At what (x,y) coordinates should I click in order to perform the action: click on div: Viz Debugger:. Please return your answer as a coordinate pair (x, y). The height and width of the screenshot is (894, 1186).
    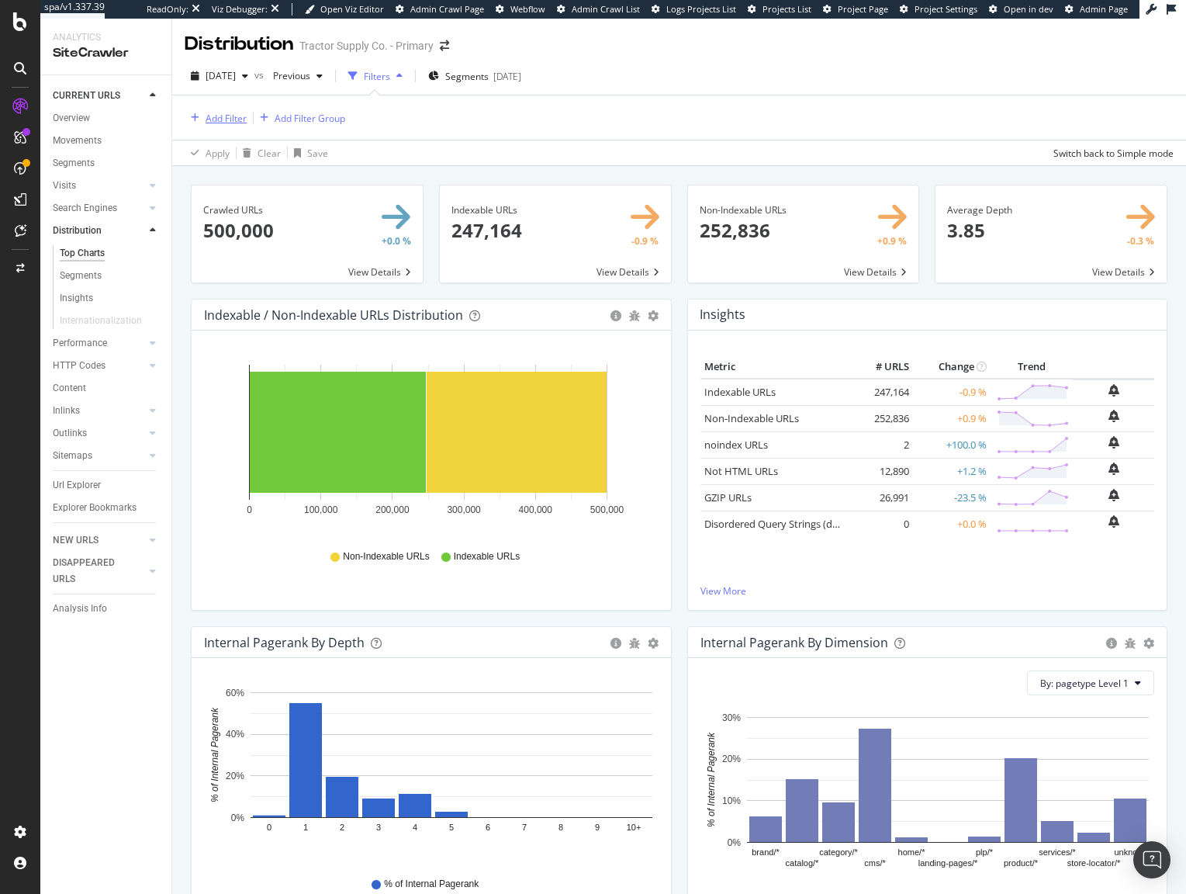
    Looking at the image, I should click on (240, 9).